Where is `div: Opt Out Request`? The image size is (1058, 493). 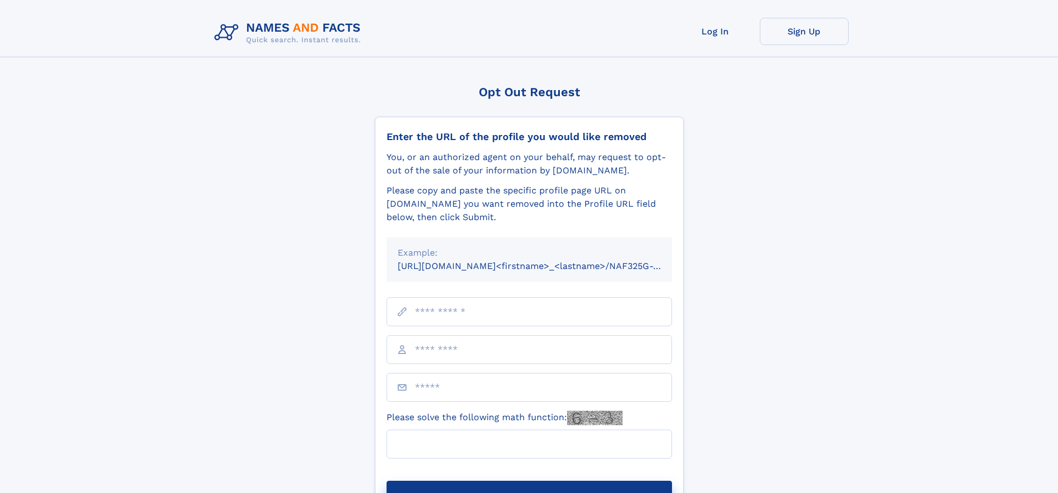
div: Opt Out Request is located at coordinates (529, 92).